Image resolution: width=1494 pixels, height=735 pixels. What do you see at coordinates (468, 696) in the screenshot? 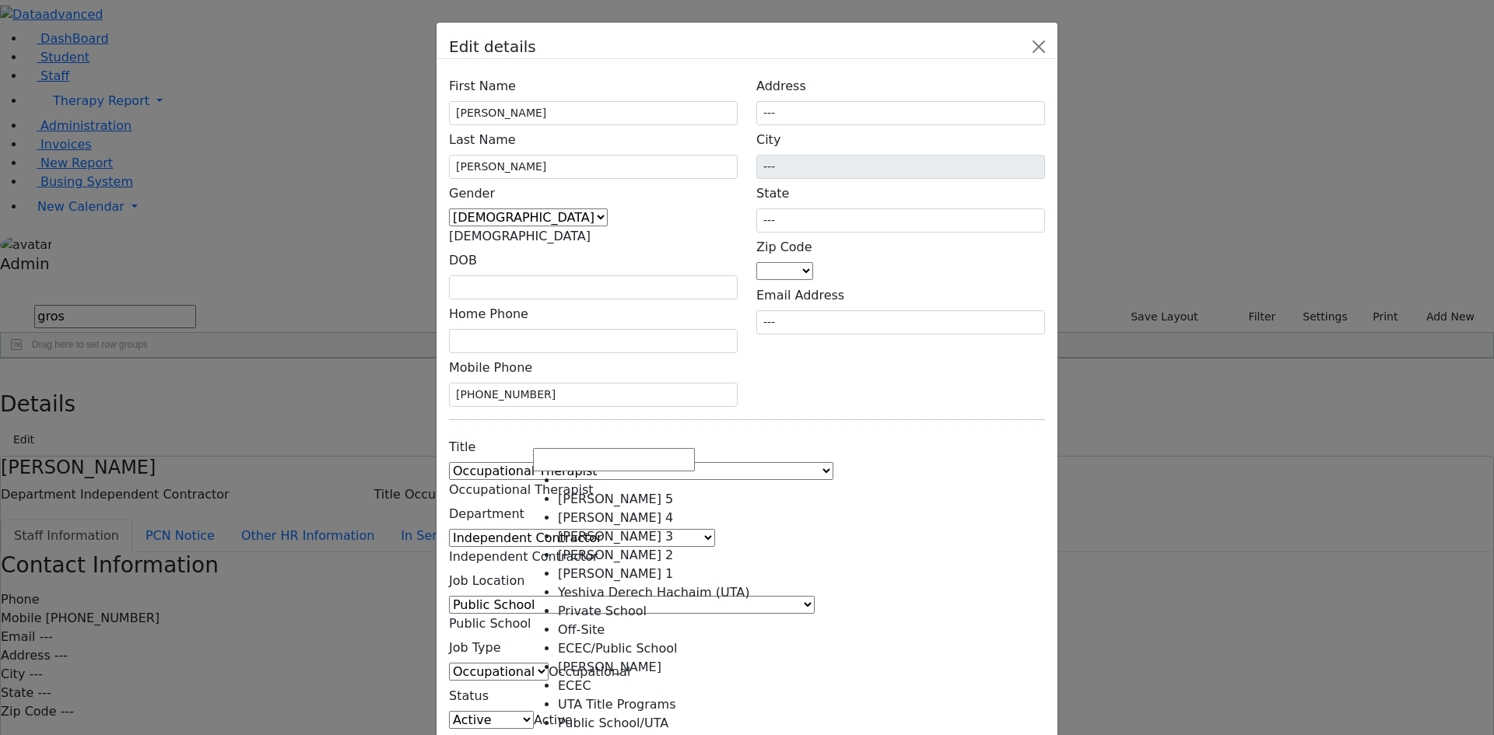
I see `label: Status` at bounding box center [468, 696].